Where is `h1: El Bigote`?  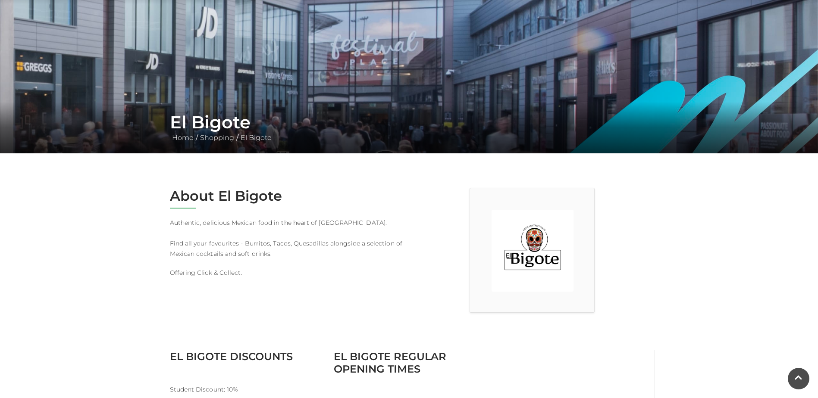 h1: El Bigote is located at coordinates (409, 122).